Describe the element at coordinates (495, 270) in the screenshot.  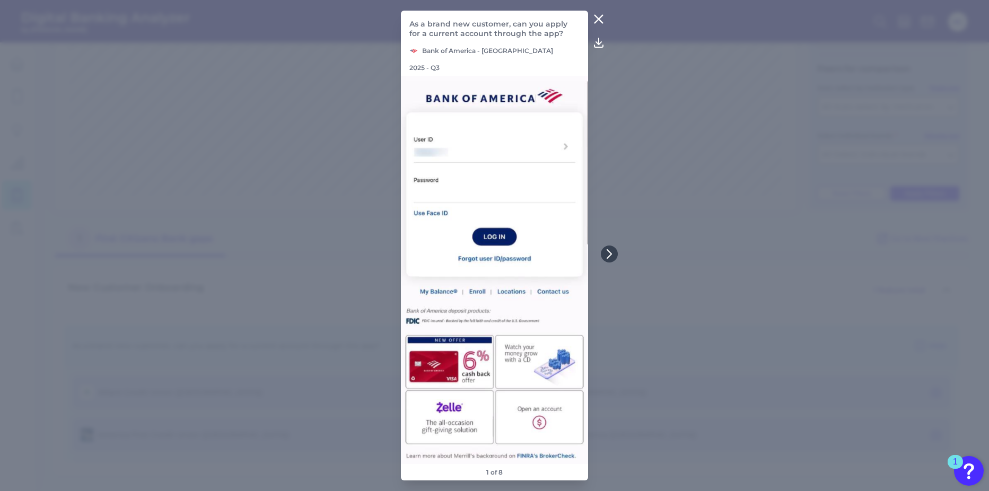
I see `img: 55-01-Bank-of-America---US--2025--Q3--RC--MOS.png` at that location.